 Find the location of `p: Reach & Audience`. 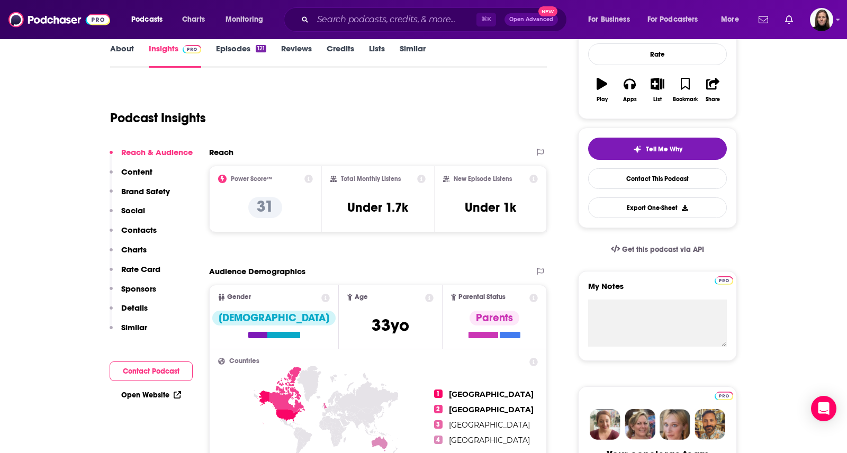

p: Reach & Audience is located at coordinates (157, 152).